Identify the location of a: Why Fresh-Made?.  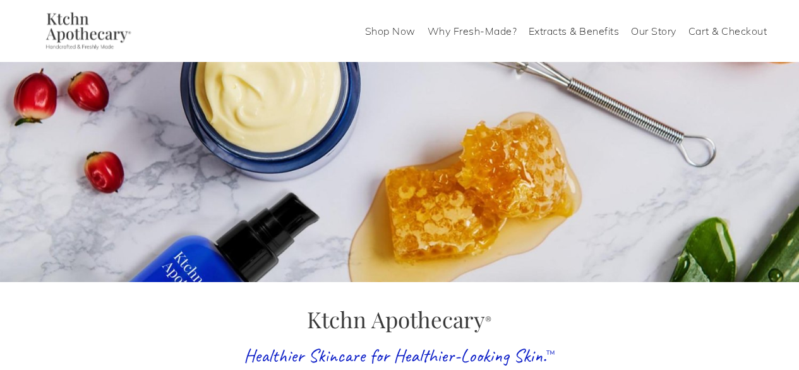
(473, 31).